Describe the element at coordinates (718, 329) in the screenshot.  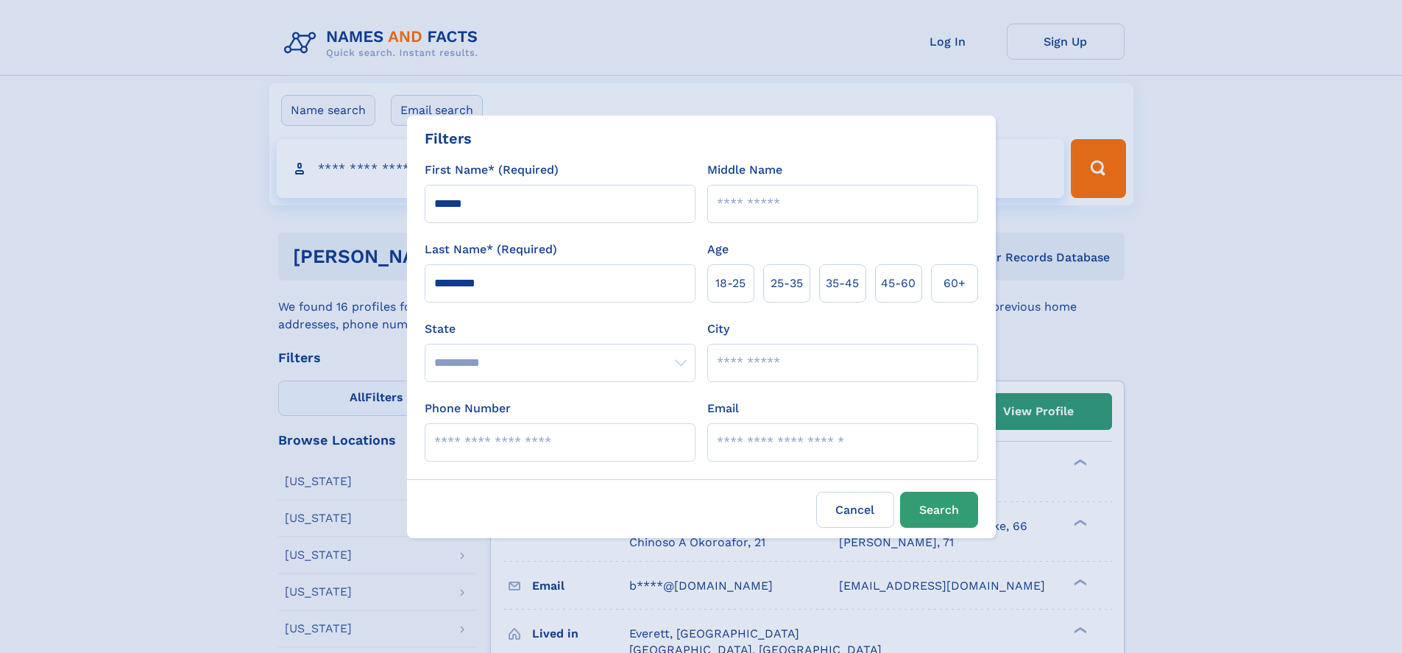
I see `label: City` at that location.